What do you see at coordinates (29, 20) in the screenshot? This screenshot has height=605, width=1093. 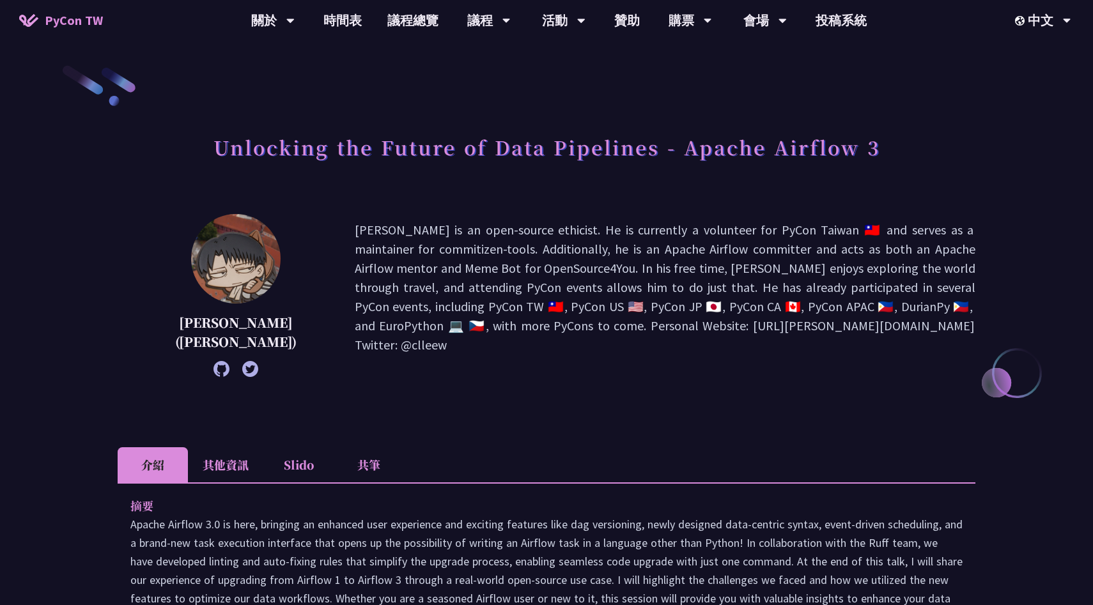 I see `img: Home icon of PyCon TW 2025` at bounding box center [29, 20].